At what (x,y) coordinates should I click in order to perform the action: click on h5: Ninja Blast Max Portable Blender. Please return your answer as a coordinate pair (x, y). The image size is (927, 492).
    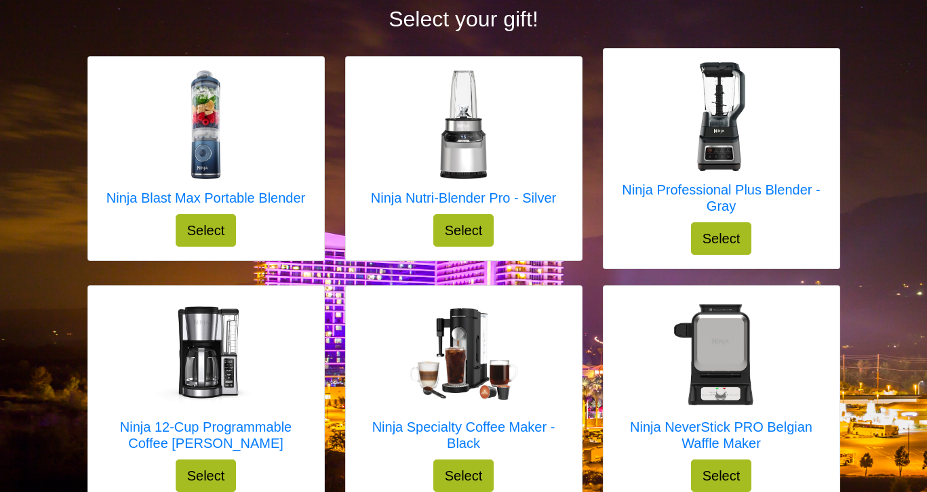
    Looking at the image, I should click on (206, 198).